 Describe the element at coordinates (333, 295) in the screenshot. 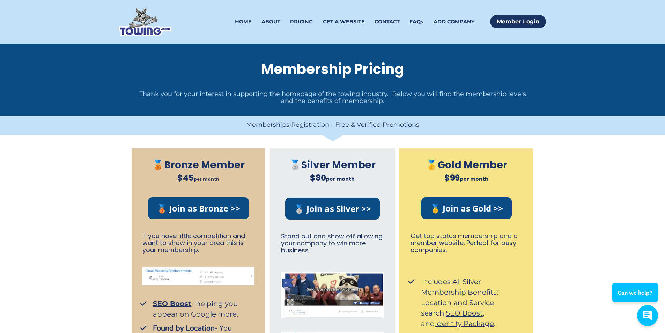

I see `img: Identity Package - Zip Code Listing` at that location.